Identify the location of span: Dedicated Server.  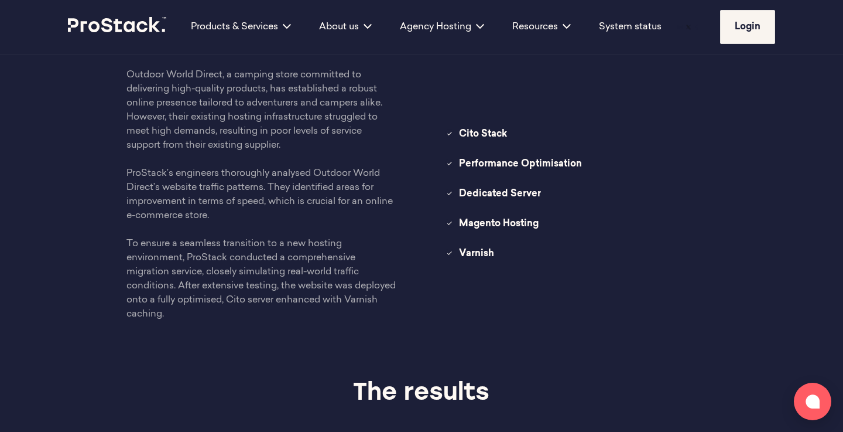
(588, 194).